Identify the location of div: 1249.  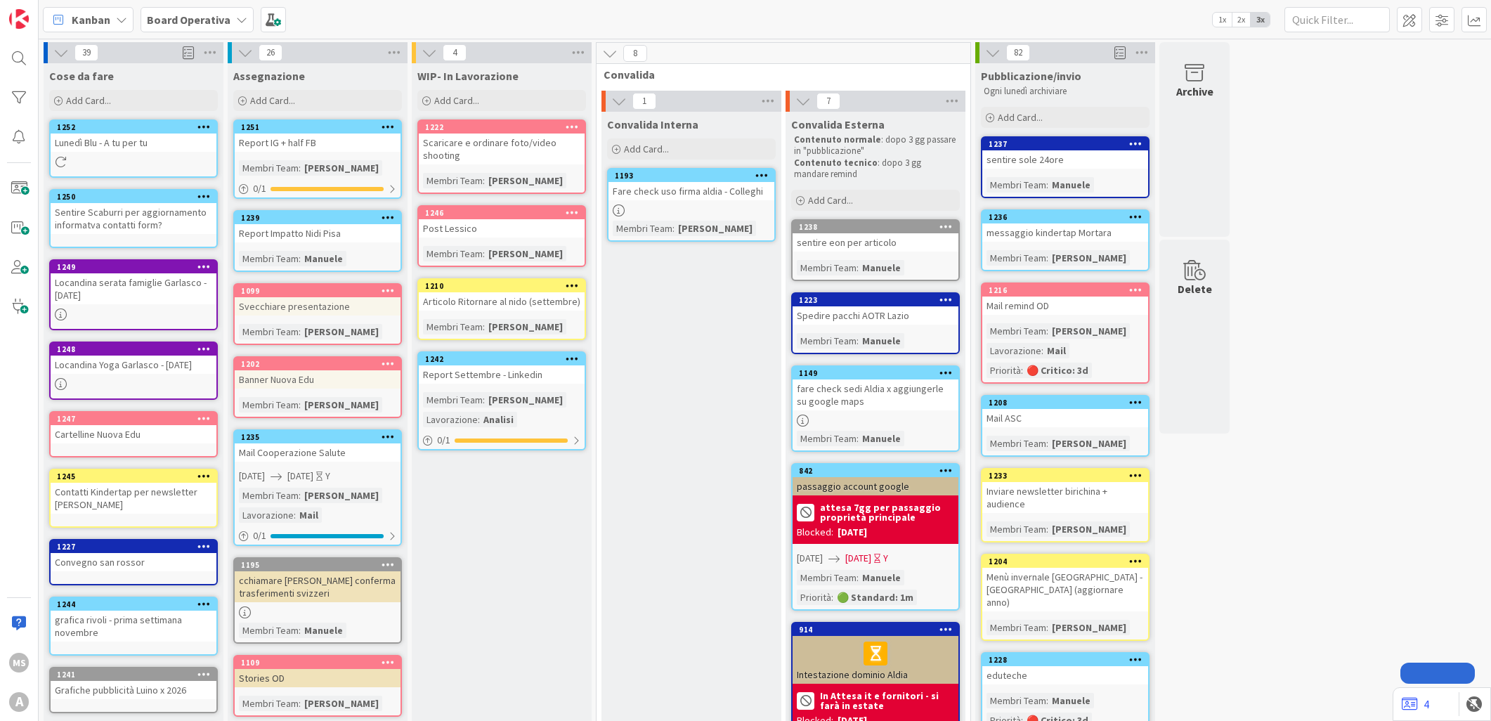
(136, 267).